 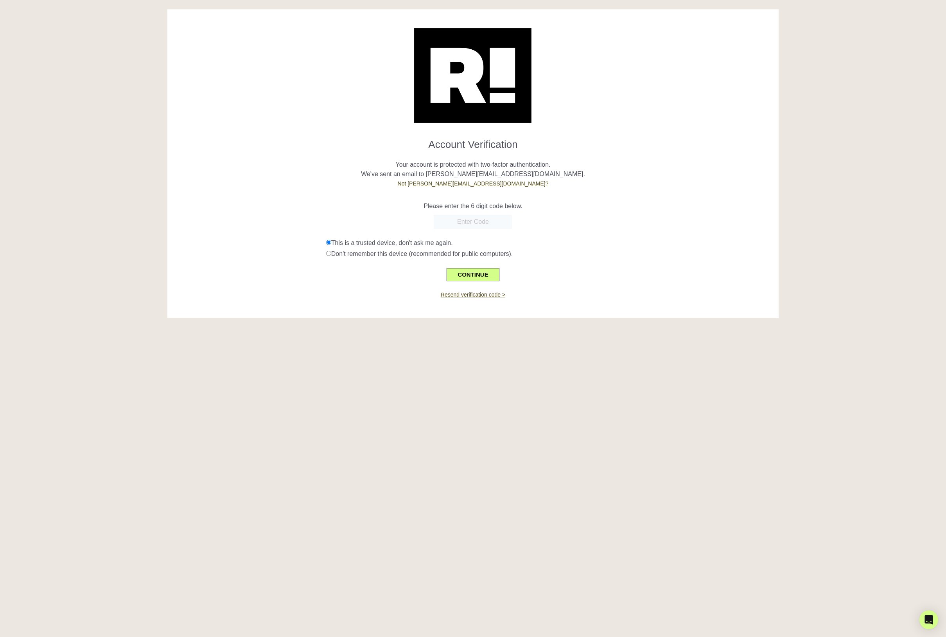 What do you see at coordinates (473, 75) in the screenshot?
I see `img: Retention.com` at bounding box center [473, 75].